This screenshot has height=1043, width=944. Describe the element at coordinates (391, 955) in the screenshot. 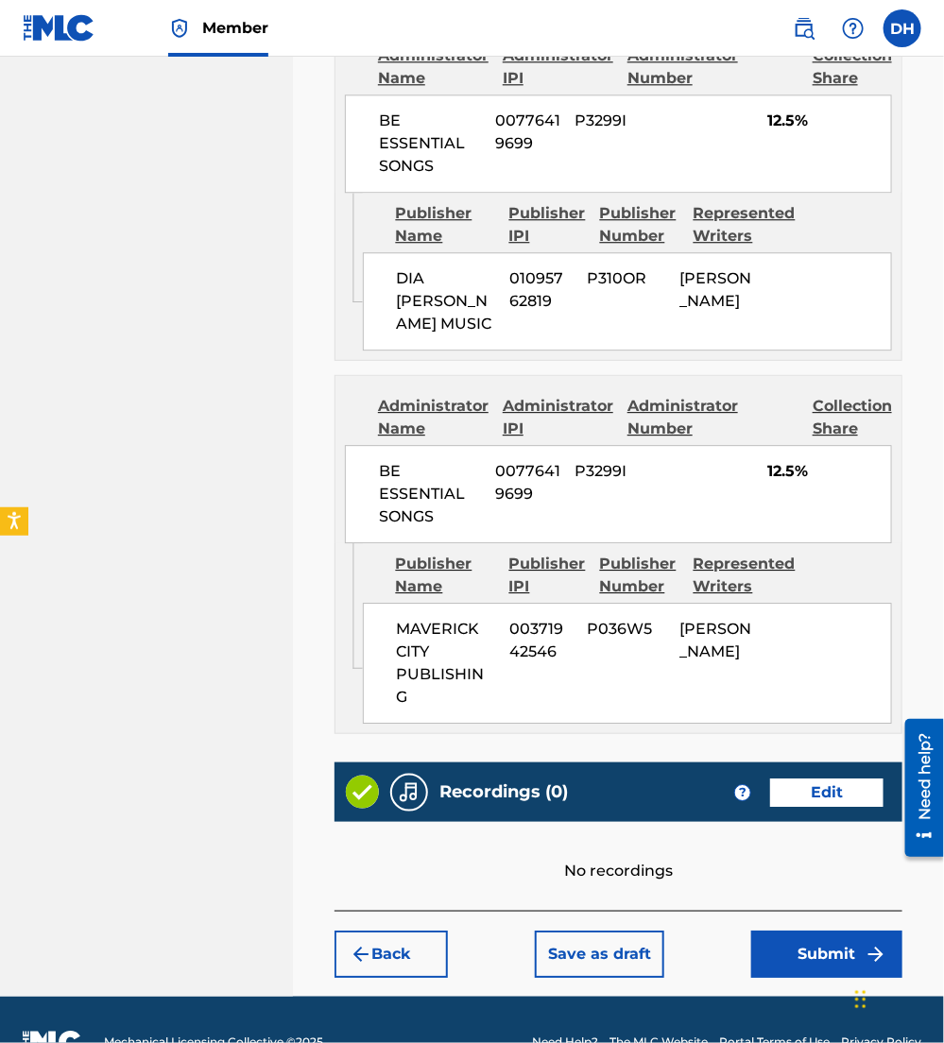

I see `button: Back` at that location.